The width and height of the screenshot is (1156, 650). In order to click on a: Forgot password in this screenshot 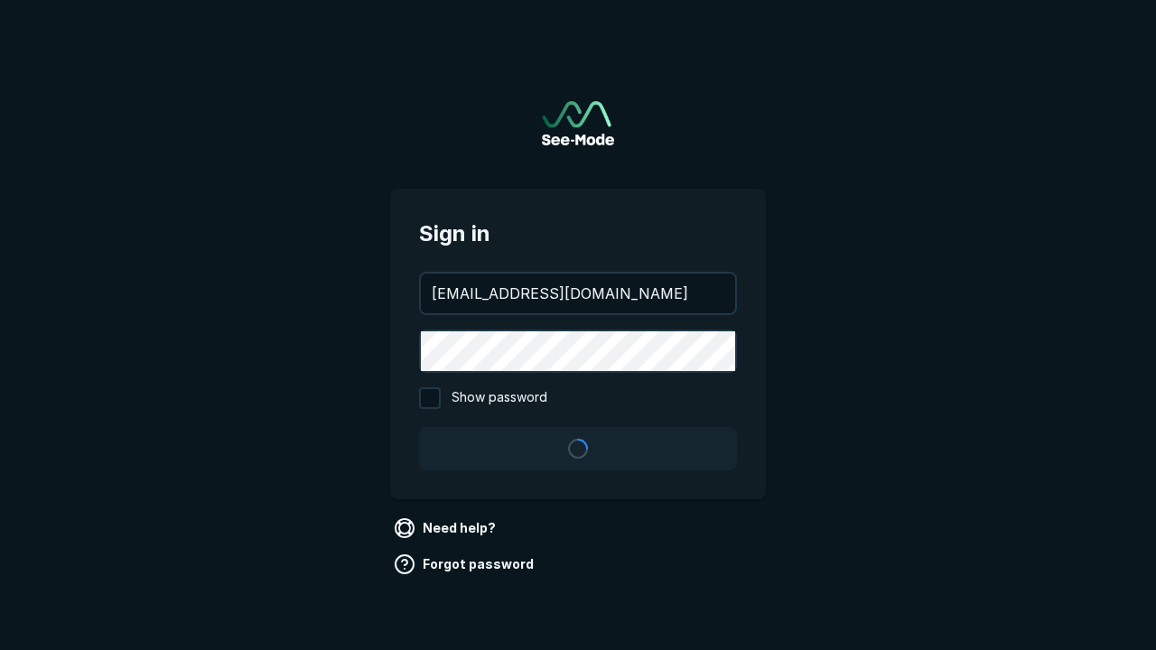, I will do `click(465, 564)`.